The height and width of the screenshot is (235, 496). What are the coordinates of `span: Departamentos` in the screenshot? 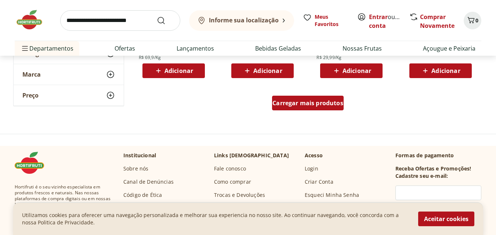 It's located at (47, 48).